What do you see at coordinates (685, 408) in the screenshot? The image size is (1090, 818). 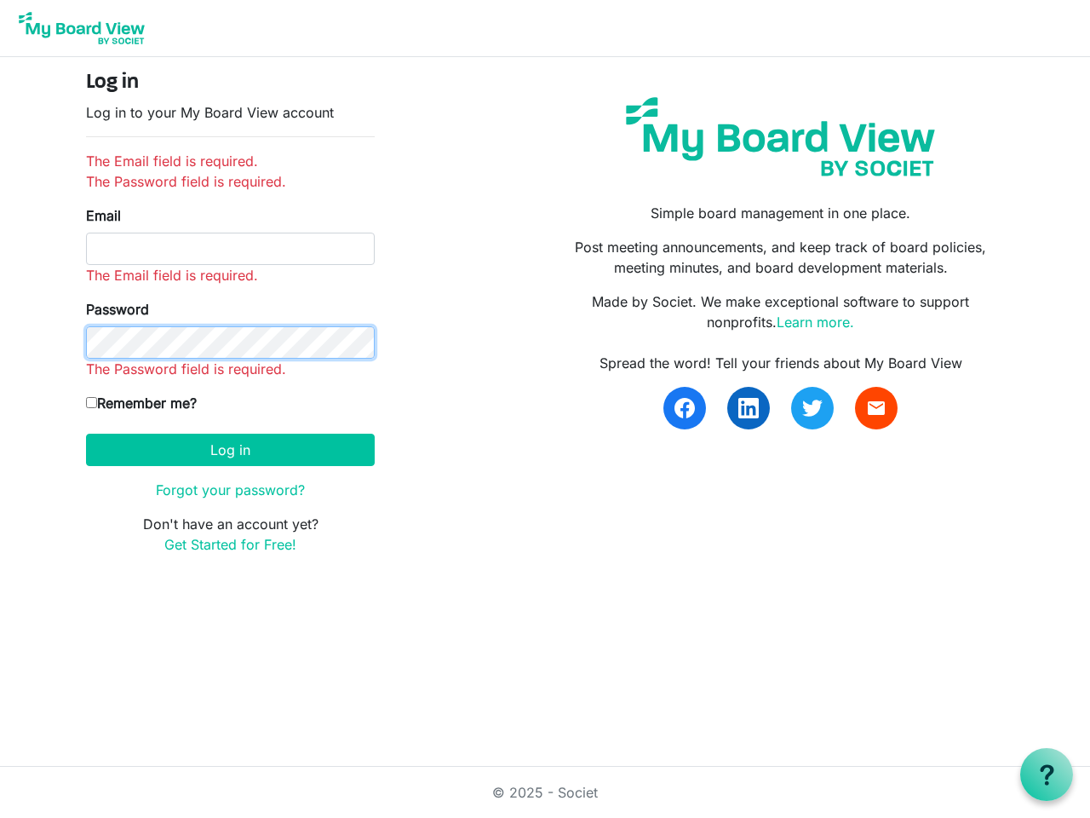 I see `img: facebook.svg` at bounding box center [685, 408].